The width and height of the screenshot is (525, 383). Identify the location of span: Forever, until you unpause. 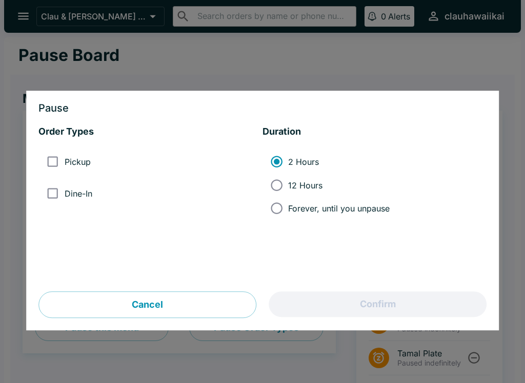
(339, 209).